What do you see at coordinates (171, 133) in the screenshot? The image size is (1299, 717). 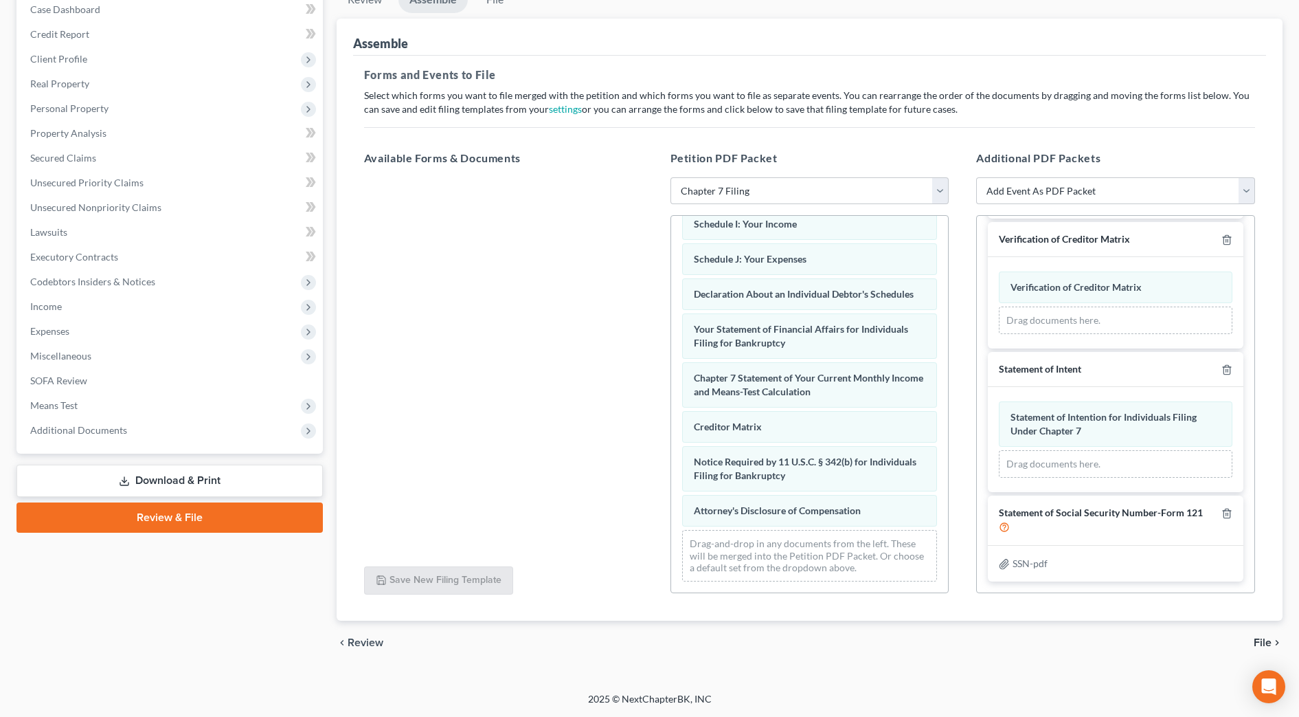 I see `a: Property Analysis` at bounding box center [171, 133].